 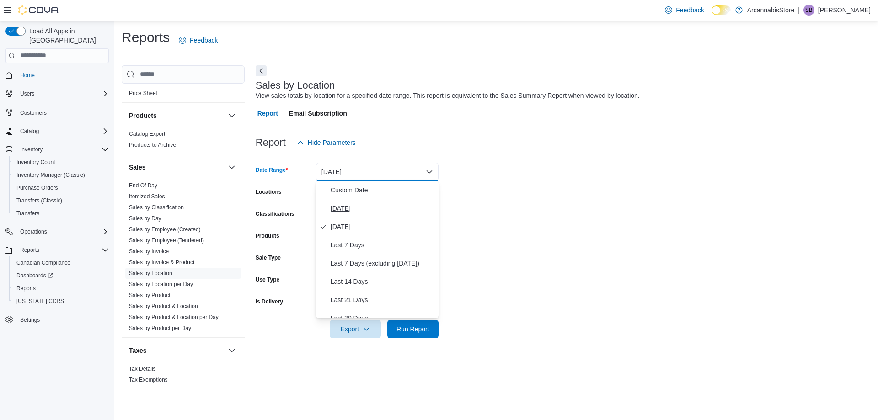 What do you see at coordinates (165, 230) in the screenshot?
I see `a: Sales by Employee (Created)` at bounding box center [165, 230].